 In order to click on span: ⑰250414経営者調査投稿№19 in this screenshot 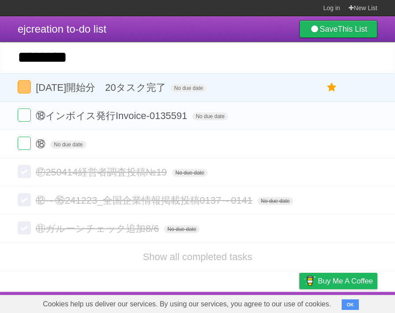, I will do `click(102, 172)`.